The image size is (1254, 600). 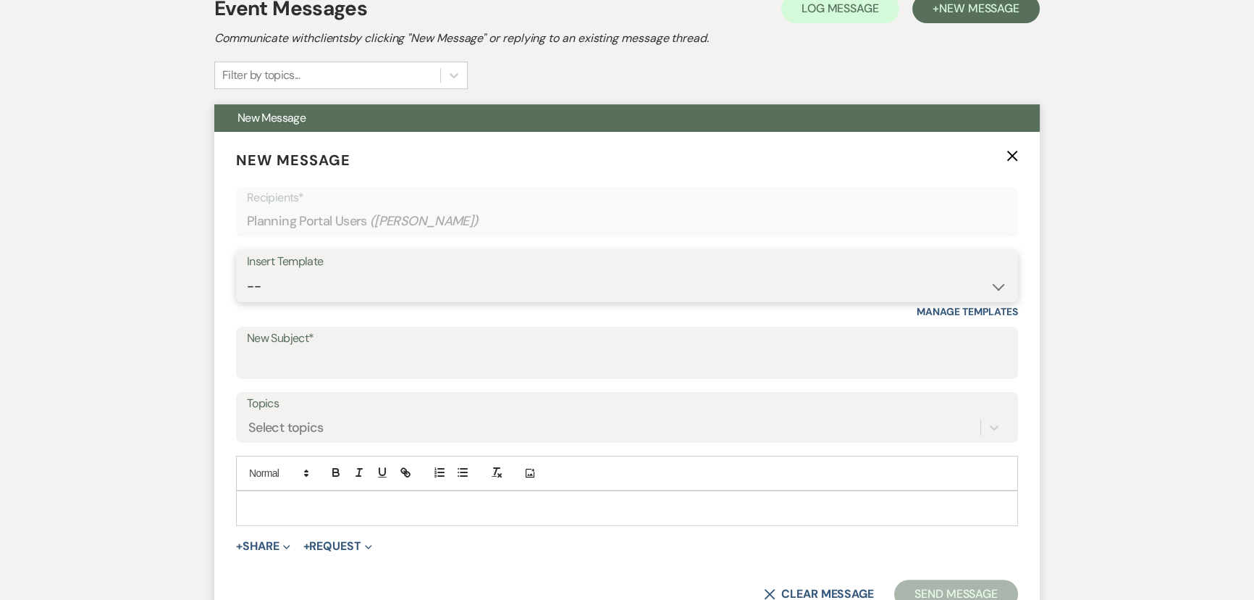 What do you see at coordinates (967, 311) in the screenshot?
I see `a: Manage Templates` at bounding box center [967, 311].